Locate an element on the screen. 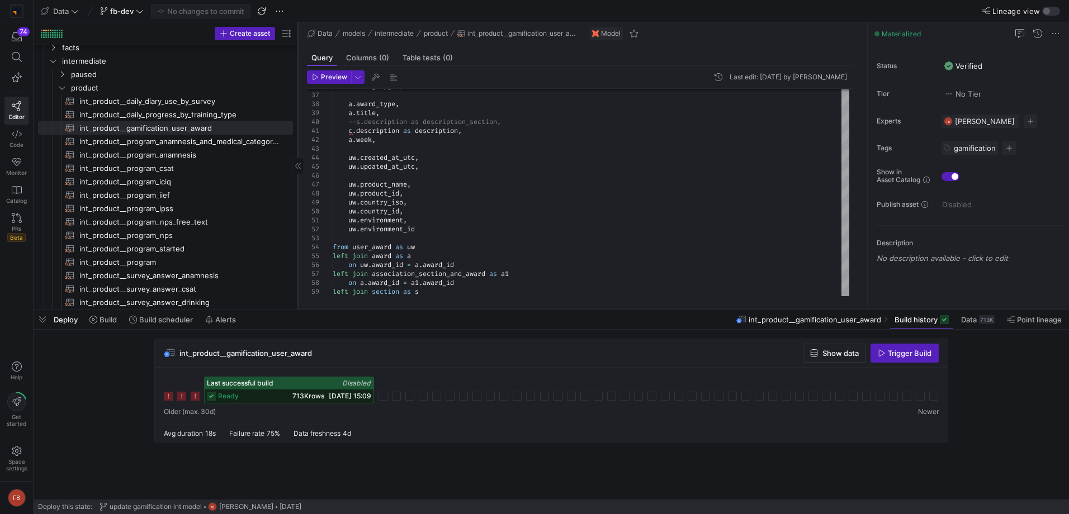  span: Point lineage is located at coordinates (1039, 320).